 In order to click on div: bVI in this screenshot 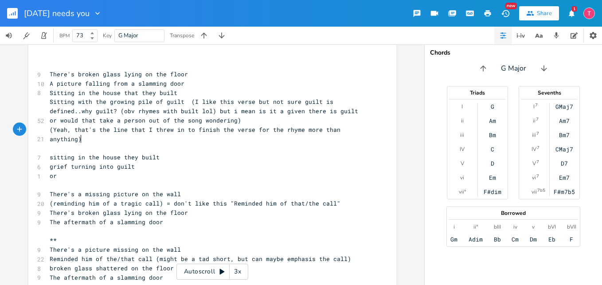, I will do `click(552, 227)`.